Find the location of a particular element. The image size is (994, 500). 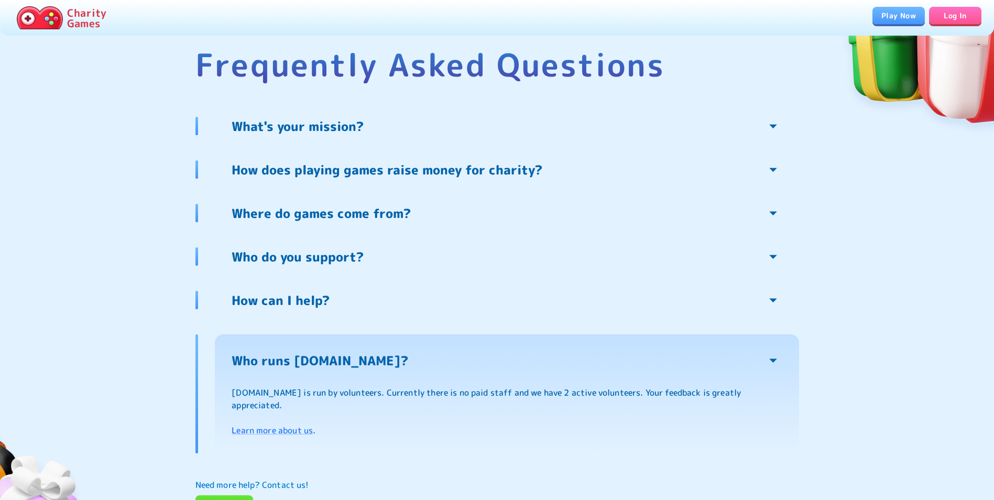

p: Who do you support? is located at coordinates (298, 257).